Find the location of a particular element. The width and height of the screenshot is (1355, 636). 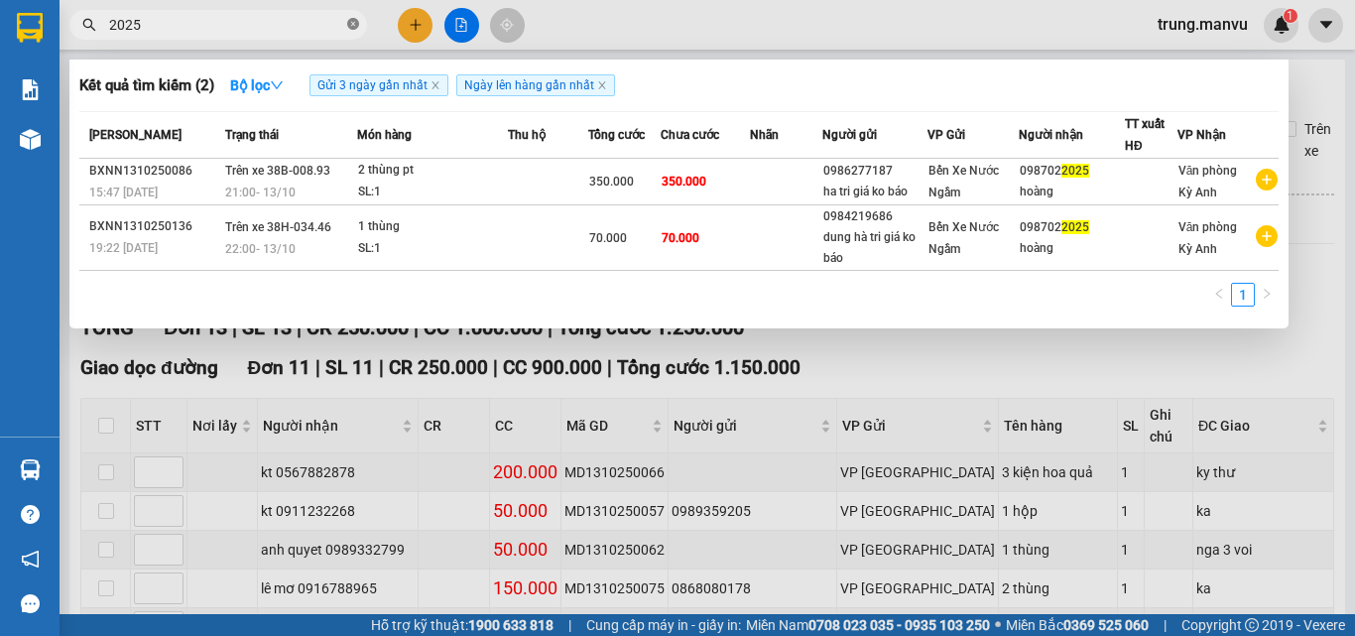

img: solution-icon is located at coordinates (30, 89).